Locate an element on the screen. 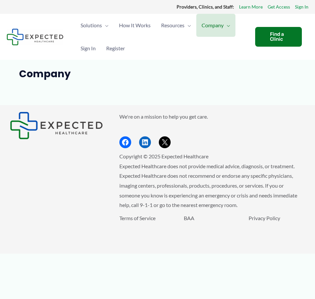 This screenshot has width=315, height=299. span: Solutions is located at coordinates (91, 25).